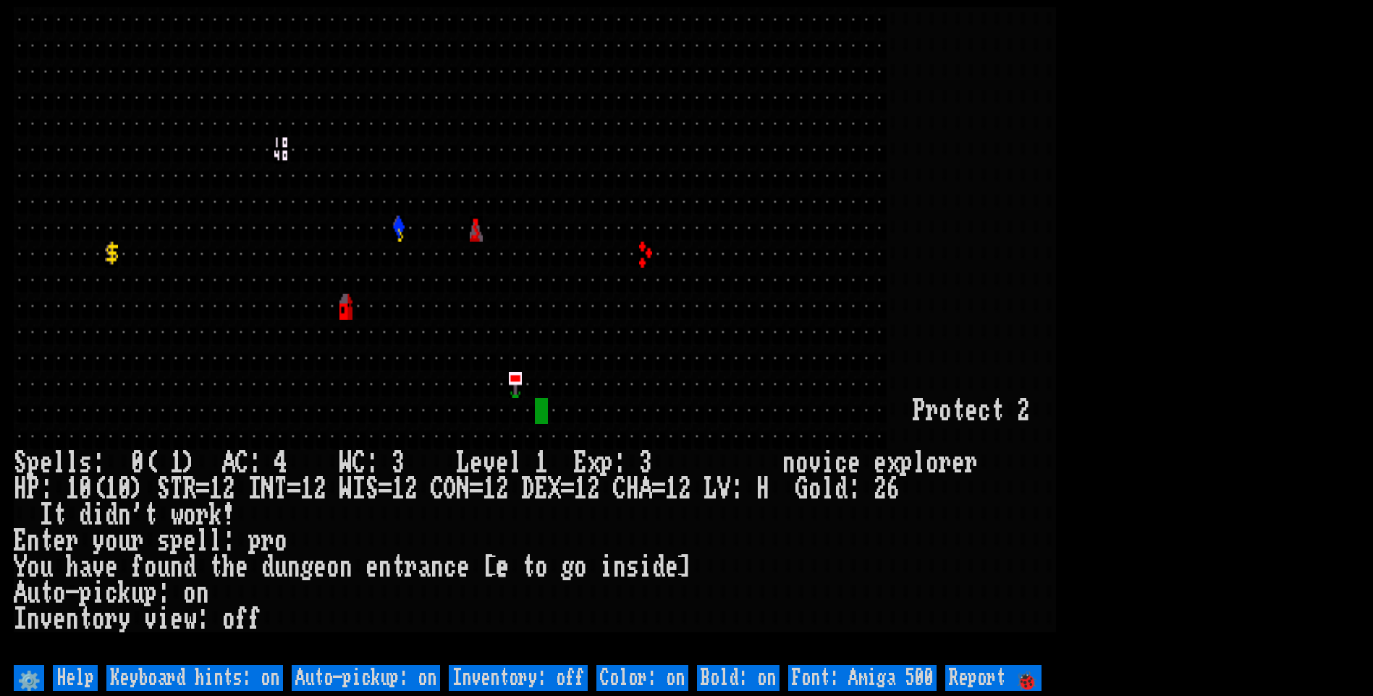  Describe the element at coordinates (880, 489) in the screenshot. I see `div: 2` at that location.